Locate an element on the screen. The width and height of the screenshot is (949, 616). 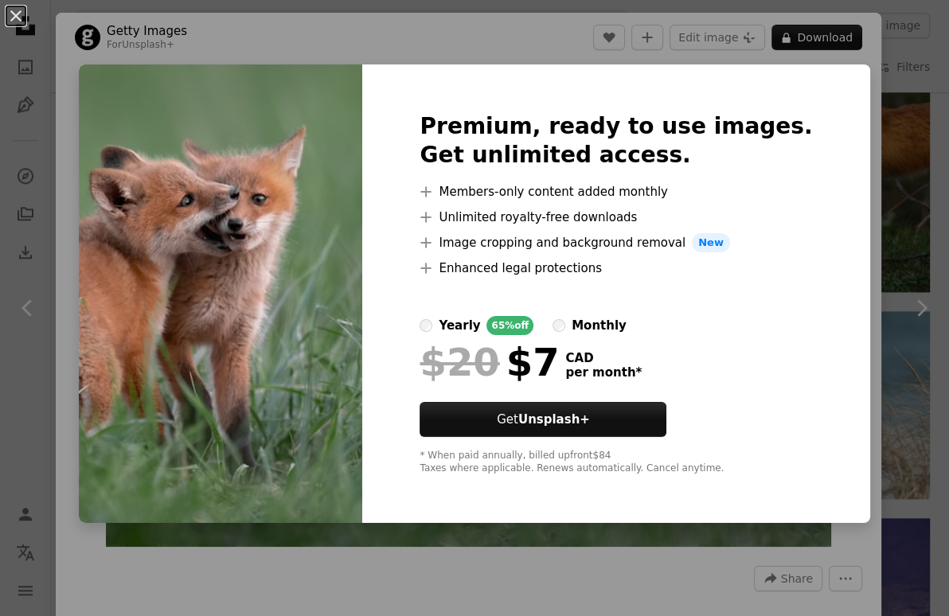
div: 65% off is located at coordinates (510, 326).